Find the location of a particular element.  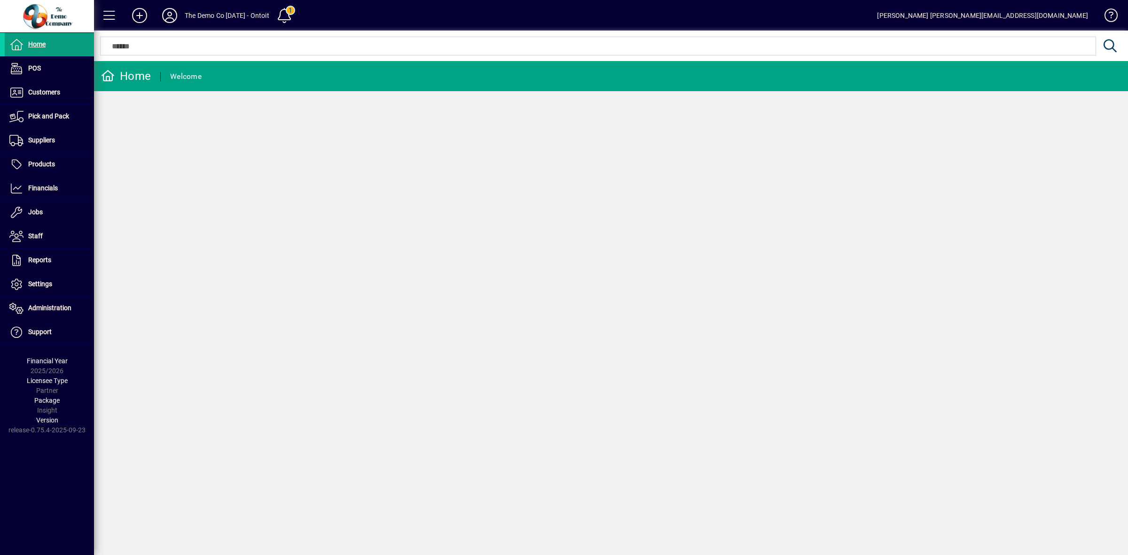

a: Administration is located at coordinates (49, 308).